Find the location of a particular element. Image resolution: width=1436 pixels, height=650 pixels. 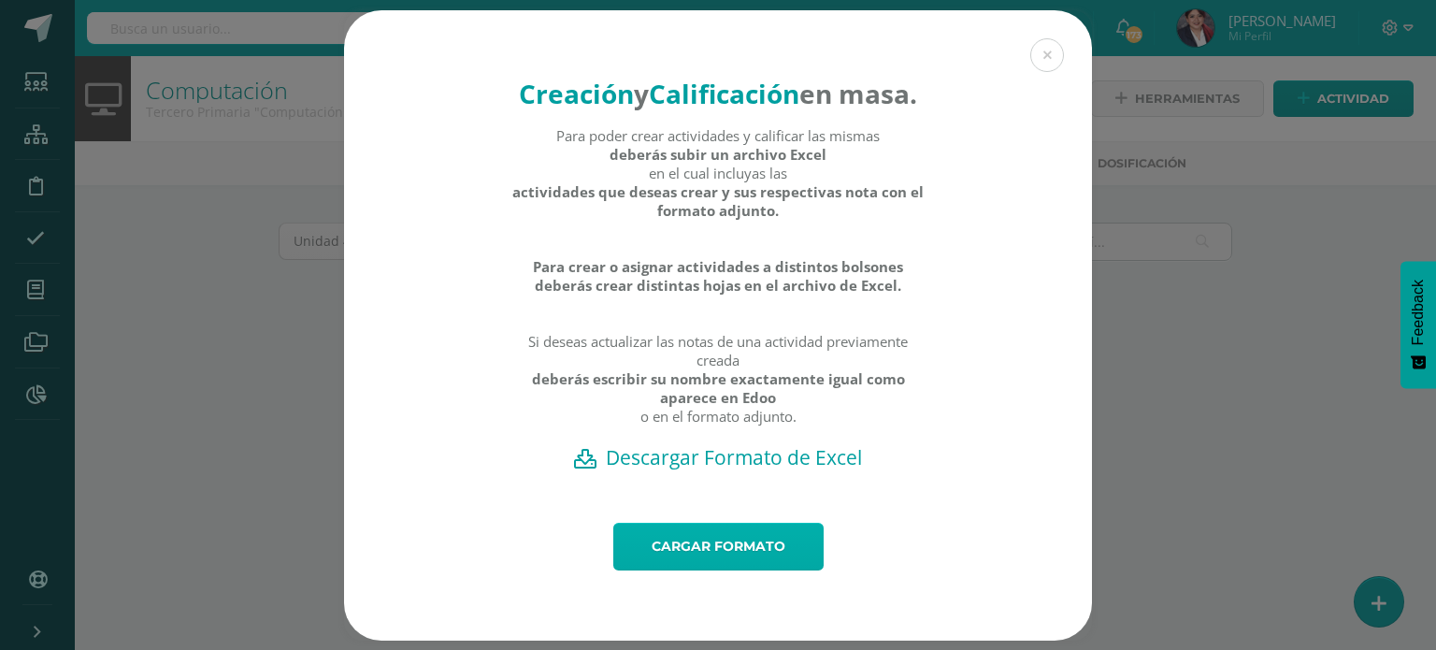

strong: deberás subir un archivo Excel is located at coordinates (718, 154).